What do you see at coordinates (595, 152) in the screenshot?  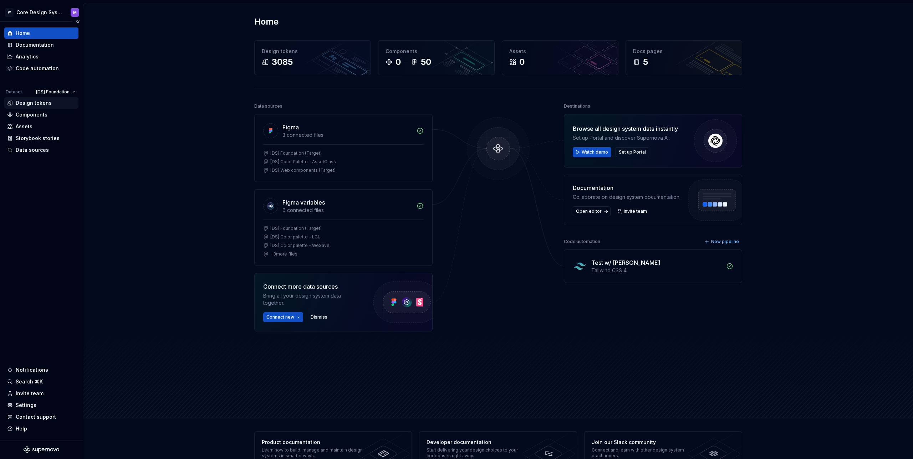 I see `span: Watch demo` at bounding box center [595, 152].